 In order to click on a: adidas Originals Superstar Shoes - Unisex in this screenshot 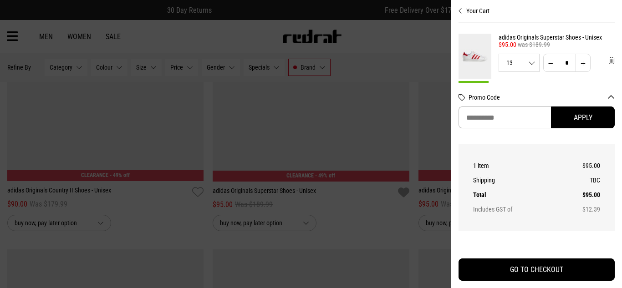, I will do `click(557, 37)`.